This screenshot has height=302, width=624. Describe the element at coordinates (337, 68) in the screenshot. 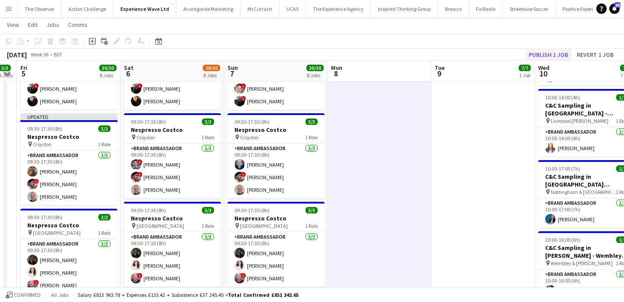

I see `span: Mon` at that location.